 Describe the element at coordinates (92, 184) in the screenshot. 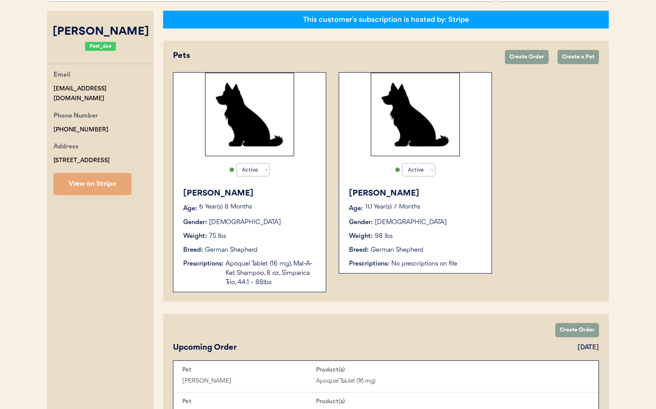

I see `button: View on Stripe` at that location.